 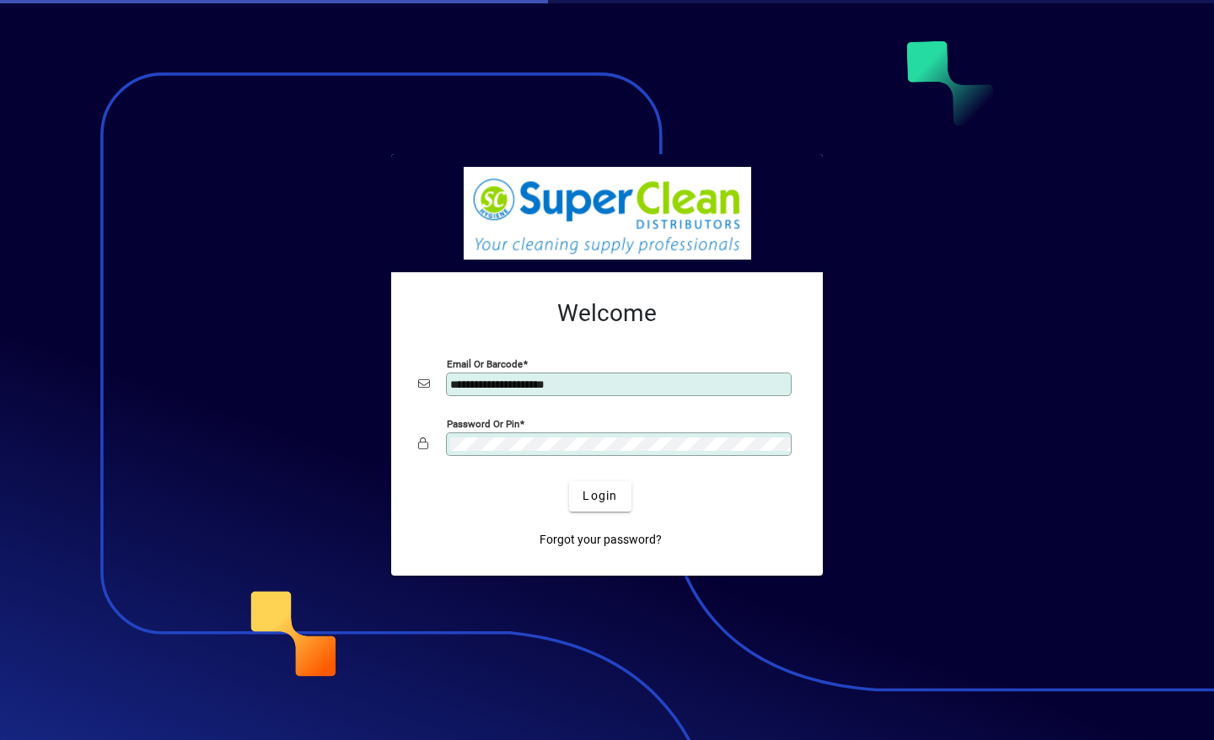 What do you see at coordinates (600, 540) in the screenshot?
I see `a: Forgot your password?` at bounding box center [600, 540].